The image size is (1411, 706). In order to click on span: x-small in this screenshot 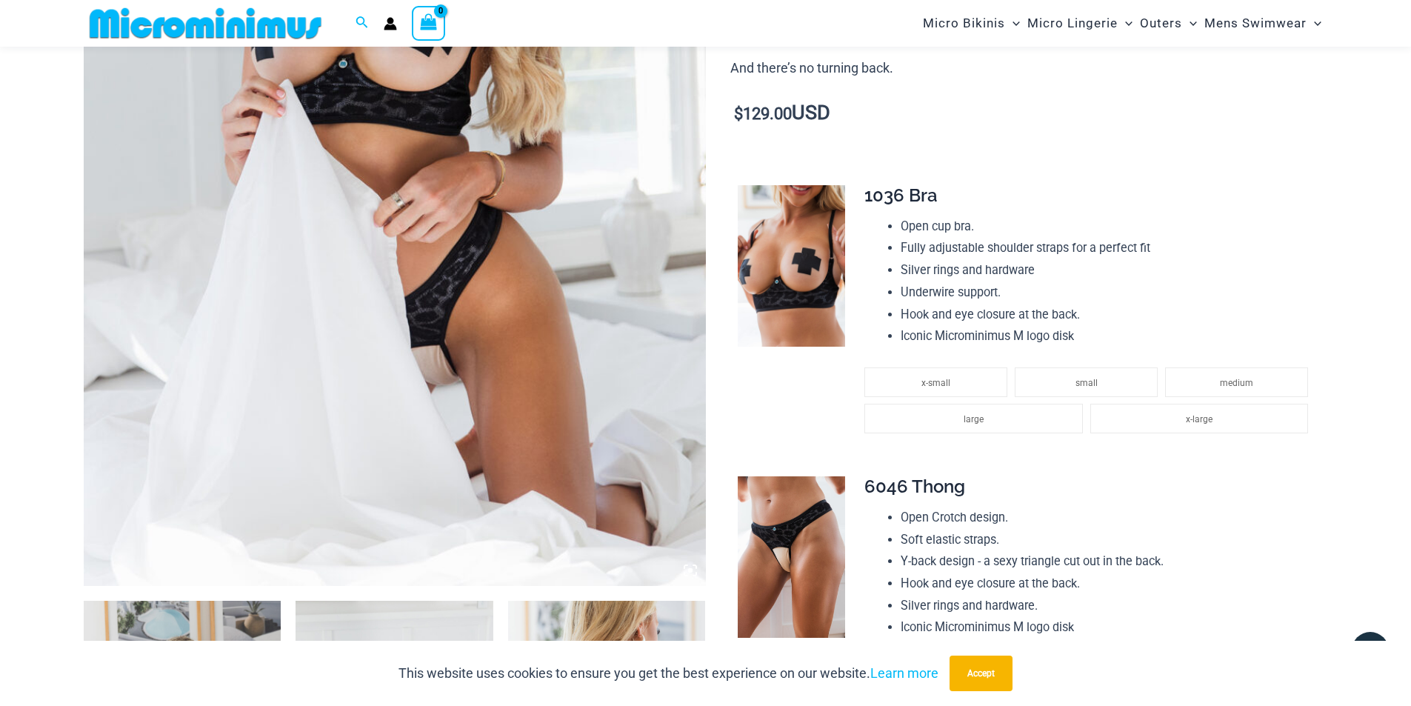, I will do `click(936, 383)`.